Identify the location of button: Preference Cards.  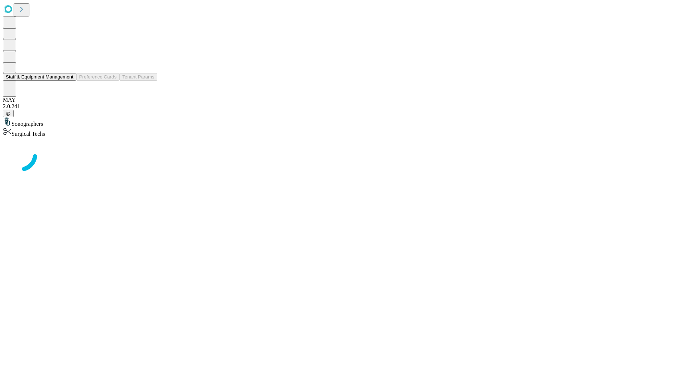
(98, 77).